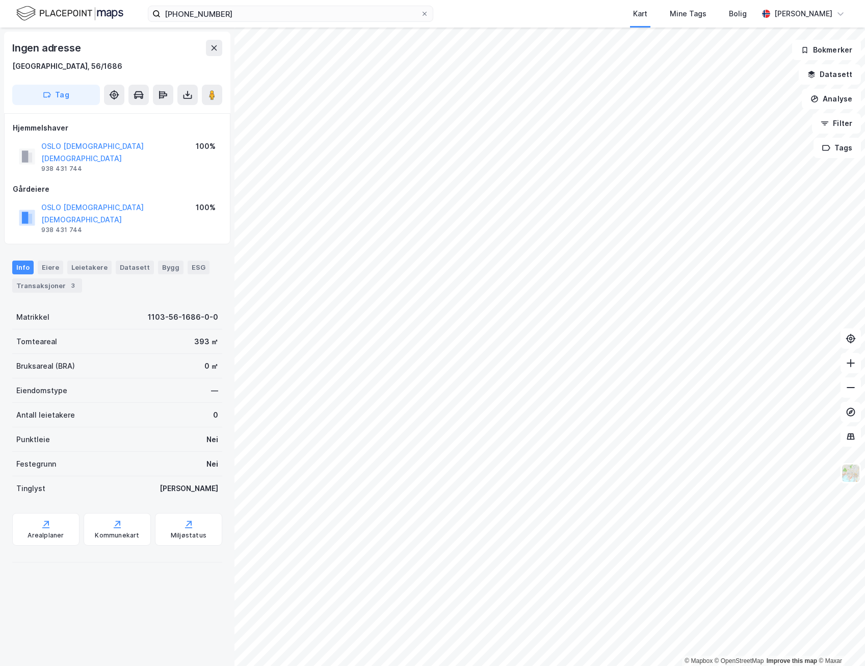  I want to click on button: Analyse, so click(831, 99).